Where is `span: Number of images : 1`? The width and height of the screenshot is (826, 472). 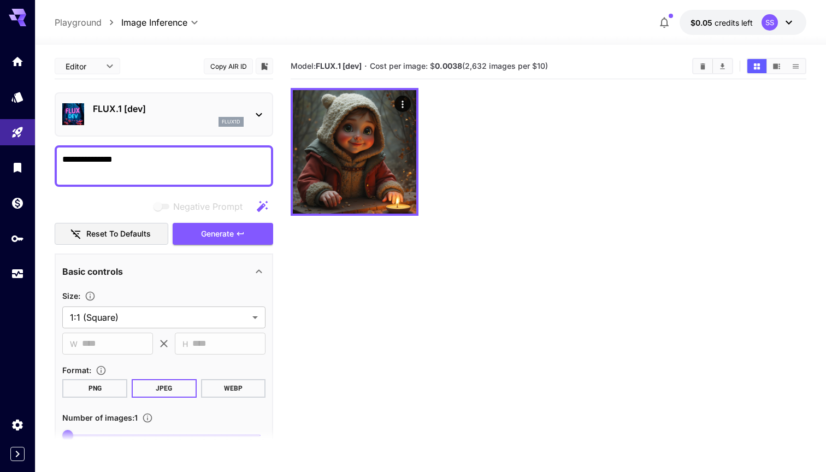 span: Number of images : 1 is located at coordinates (100, 417).